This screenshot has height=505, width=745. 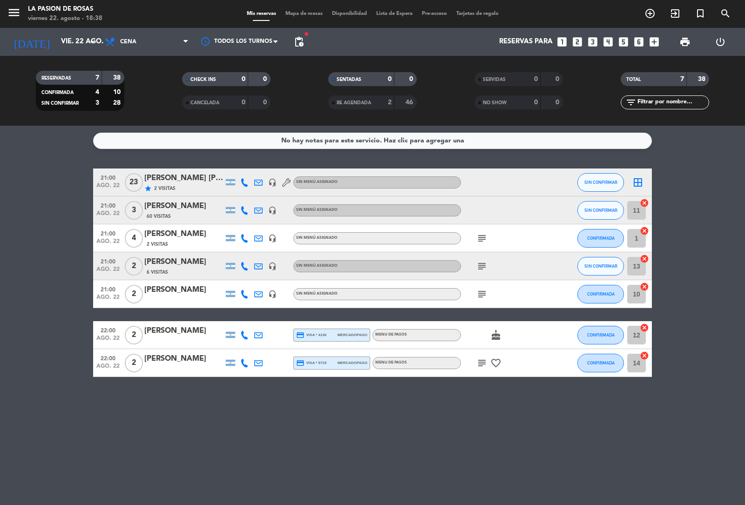 I want to click on span: Pre-acceso, so click(x=435, y=14).